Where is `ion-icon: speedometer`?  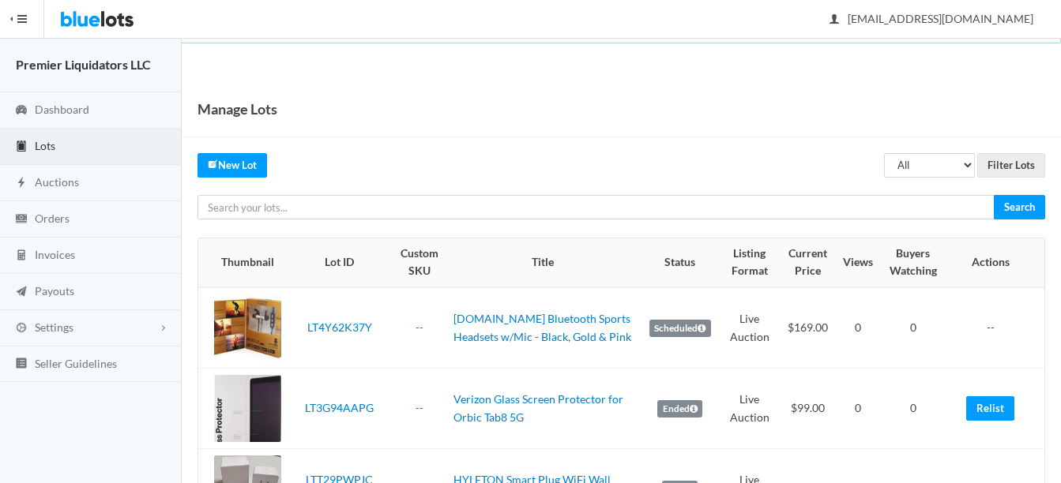
ion-icon: speedometer is located at coordinates (21, 111).